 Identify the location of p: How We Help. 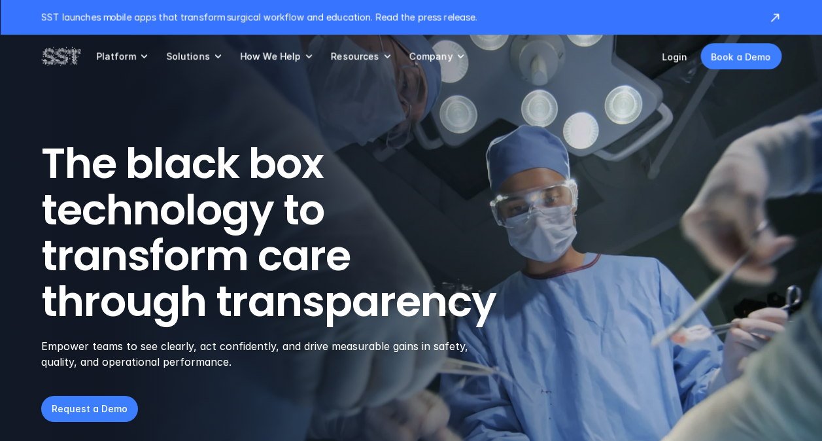
(270, 56).